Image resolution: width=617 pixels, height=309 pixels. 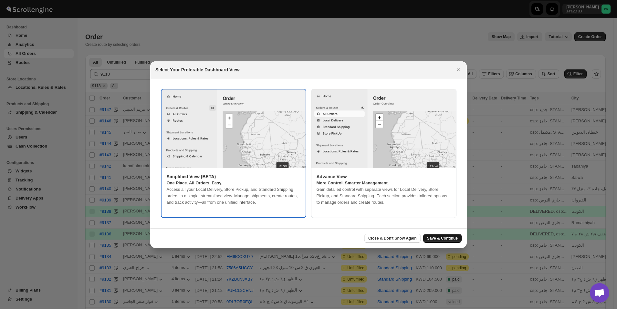 What do you see at coordinates (442, 238) in the screenshot?
I see `span: Save & Continue` at bounding box center [442, 238].